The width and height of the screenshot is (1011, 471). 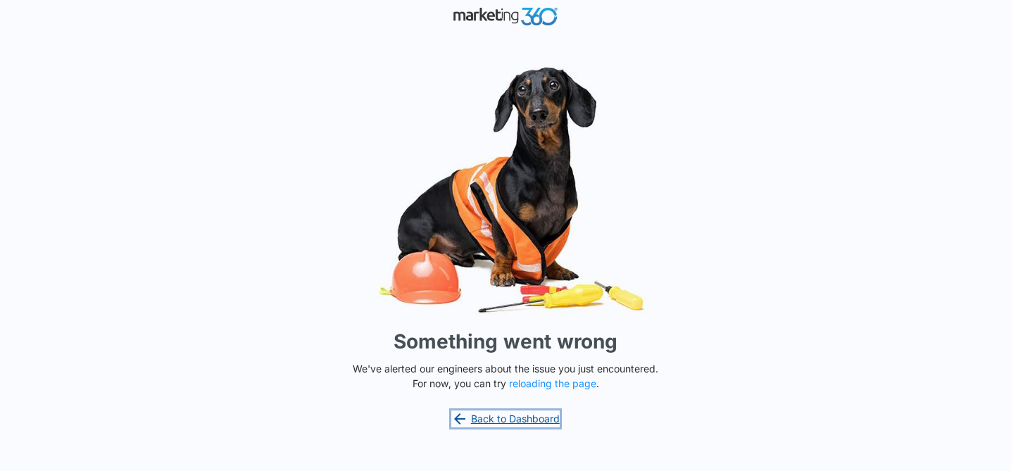 What do you see at coordinates (553, 384) in the screenshot?
I see `button: reloading the page` at bounding box center [553, 384].